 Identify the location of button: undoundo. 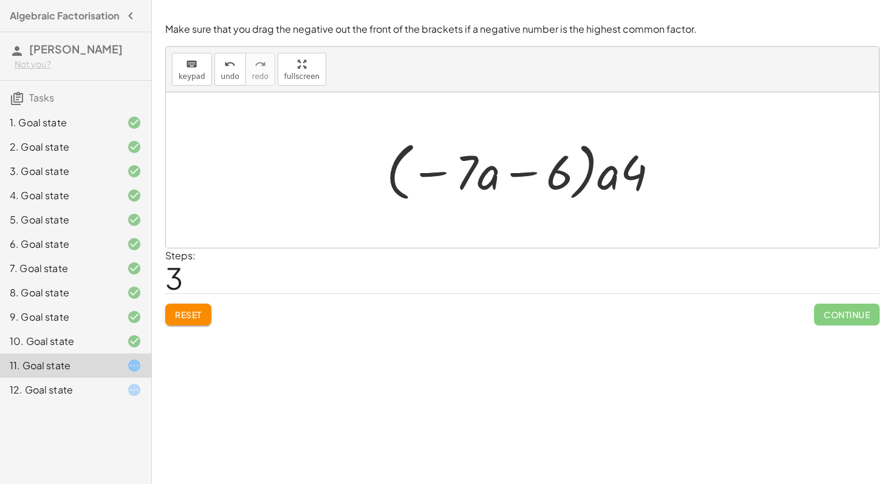
(230, 69).